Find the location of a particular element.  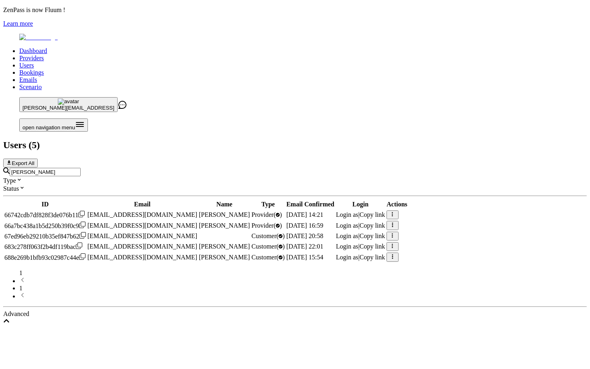

a: Scenario is located at coordinates (30, 87).